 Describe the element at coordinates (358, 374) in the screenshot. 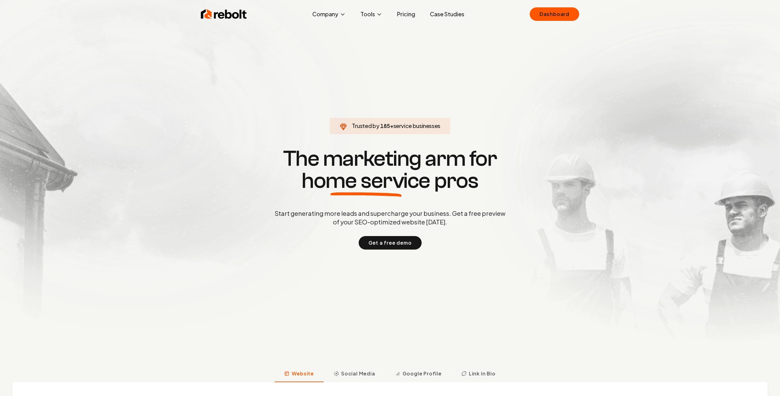

I see `span: Social Media` at that location.